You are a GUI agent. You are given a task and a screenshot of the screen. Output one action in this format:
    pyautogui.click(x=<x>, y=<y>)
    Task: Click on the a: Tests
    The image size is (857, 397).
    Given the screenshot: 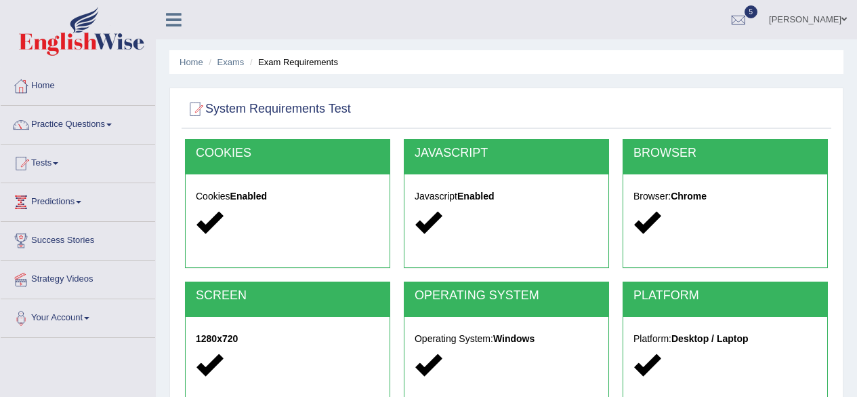 What is the action you would take?
    pyautogui.click(x=78, y=161)
    